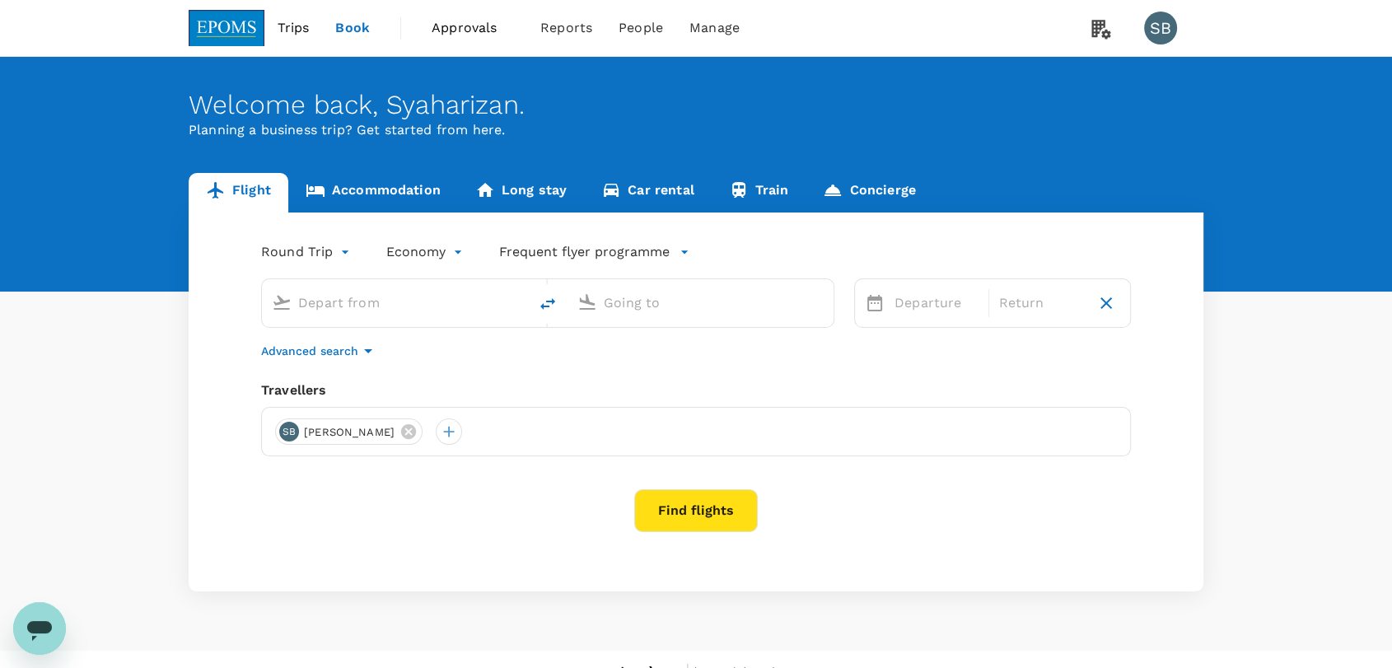 The width and height of the screenshot is (1392, 668). I want to click on input: Going to, so click(701, 302).